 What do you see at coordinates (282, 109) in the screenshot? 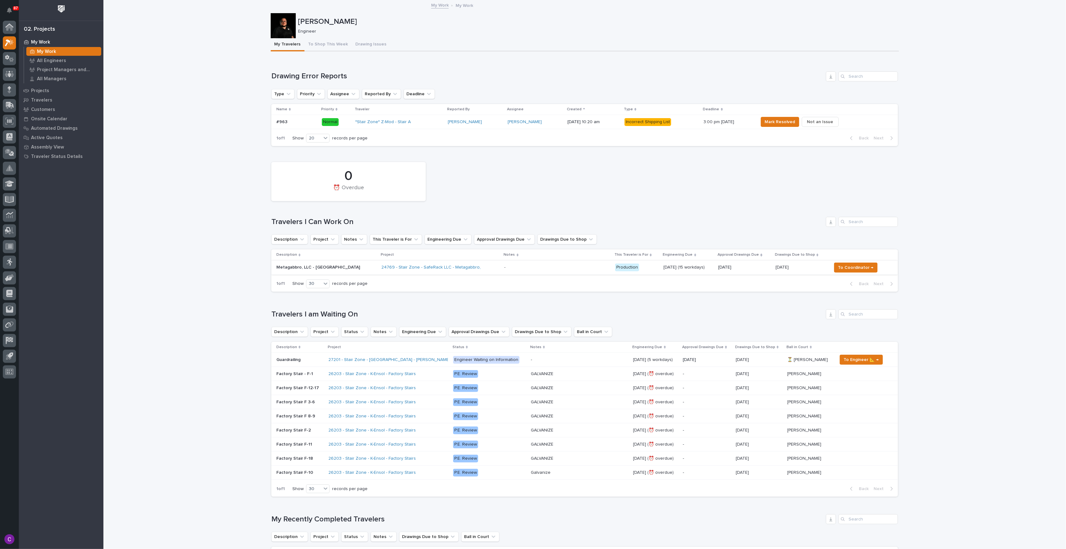
I see `p: Name` at bounding box center [282, 109].